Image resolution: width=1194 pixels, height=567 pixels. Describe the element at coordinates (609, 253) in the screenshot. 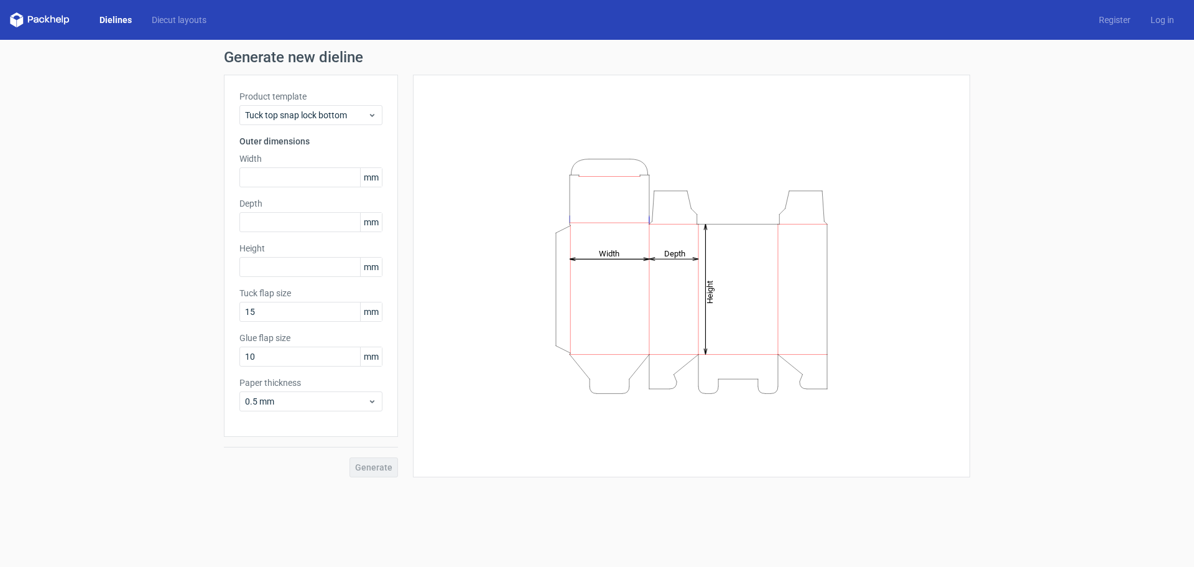

I see `tspan: Width` at that location.